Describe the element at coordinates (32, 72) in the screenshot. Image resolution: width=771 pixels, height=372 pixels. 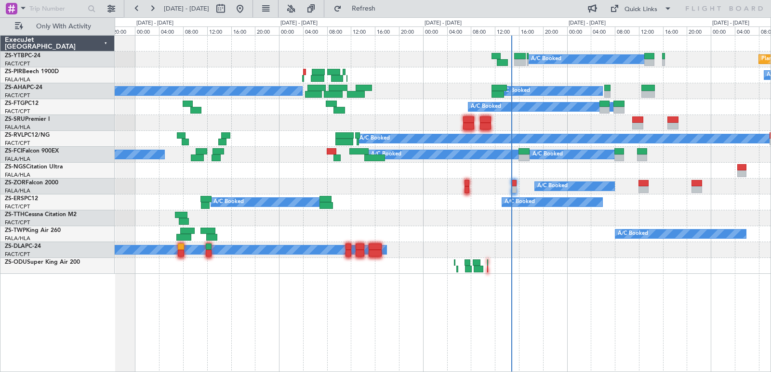
I see `a: ZS-PIRBeech 1900D` at that location.